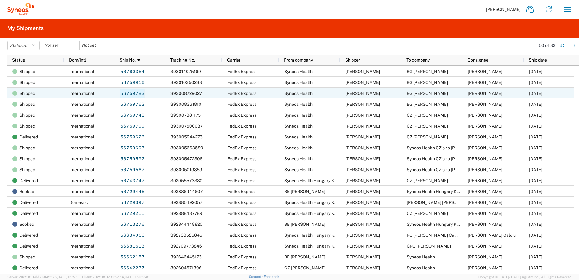  What do you see at coordinates (536, 202) in the screenshot?
I see `span: 09/05/2025` at bounding box center [536, 202].